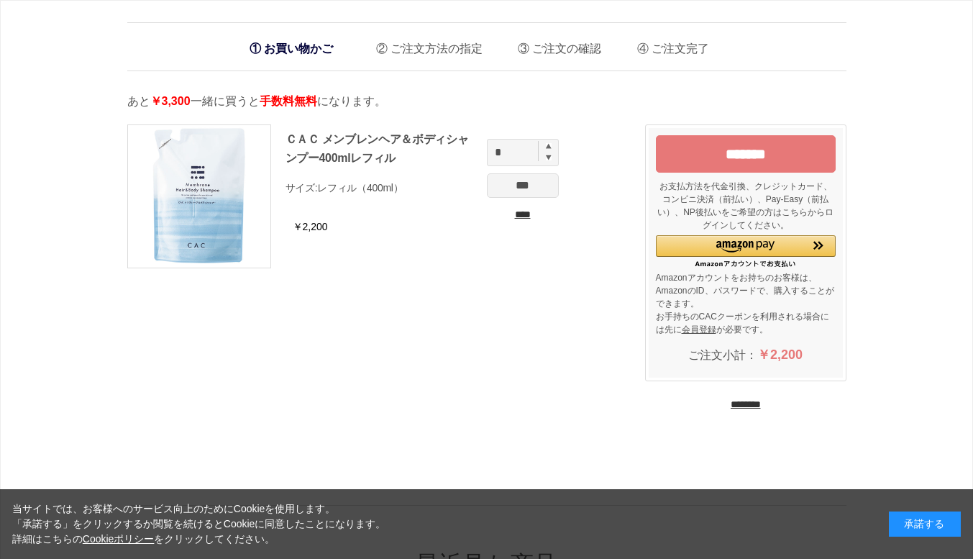 This screenshot has width=973, height=559. I want to click on span: レフィル（400ml）, so click(359, 188).